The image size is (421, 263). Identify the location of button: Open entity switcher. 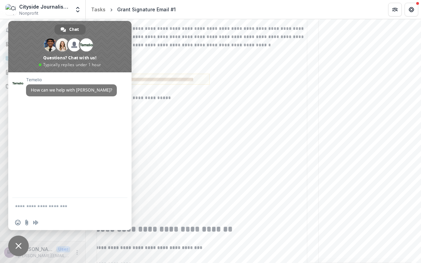
(78, 10).